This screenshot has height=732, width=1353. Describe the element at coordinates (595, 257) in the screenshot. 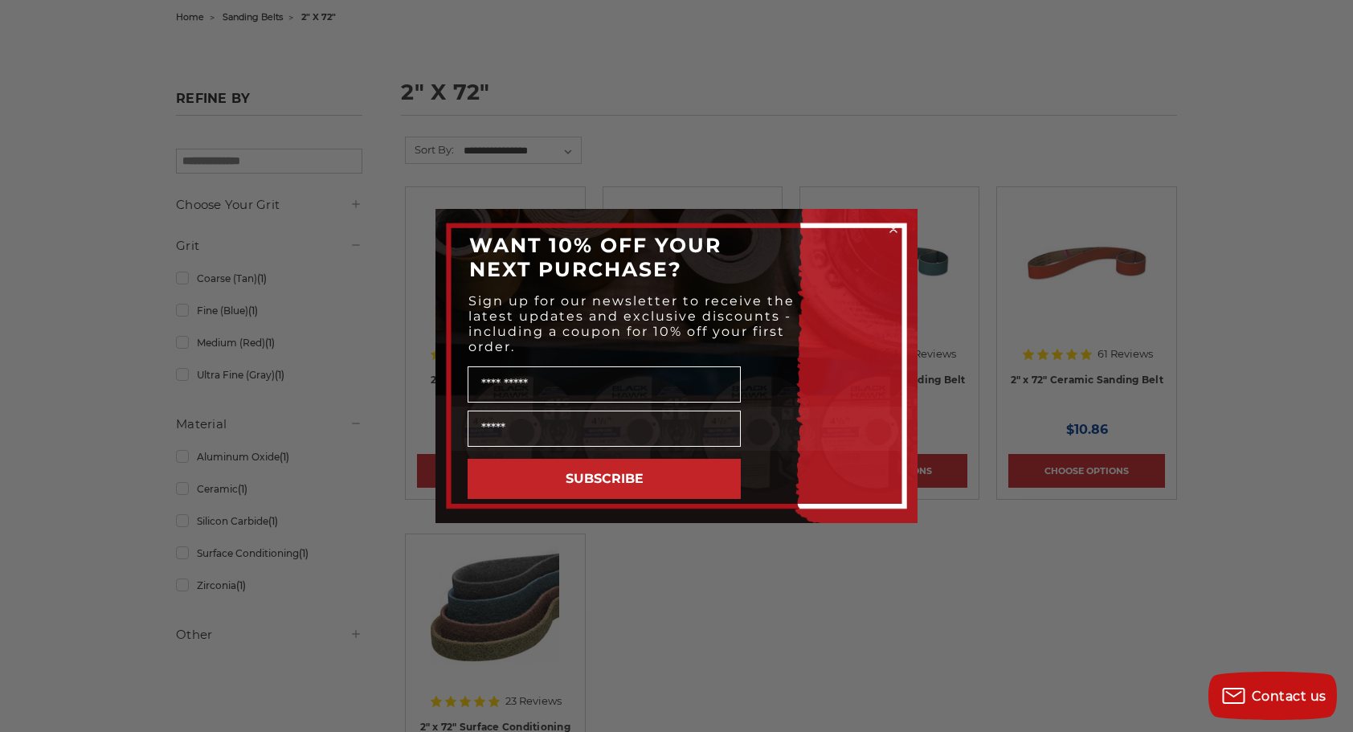

I see `span: WANT 10% OFF YOUR NEXT PURCHASE?` at that location.